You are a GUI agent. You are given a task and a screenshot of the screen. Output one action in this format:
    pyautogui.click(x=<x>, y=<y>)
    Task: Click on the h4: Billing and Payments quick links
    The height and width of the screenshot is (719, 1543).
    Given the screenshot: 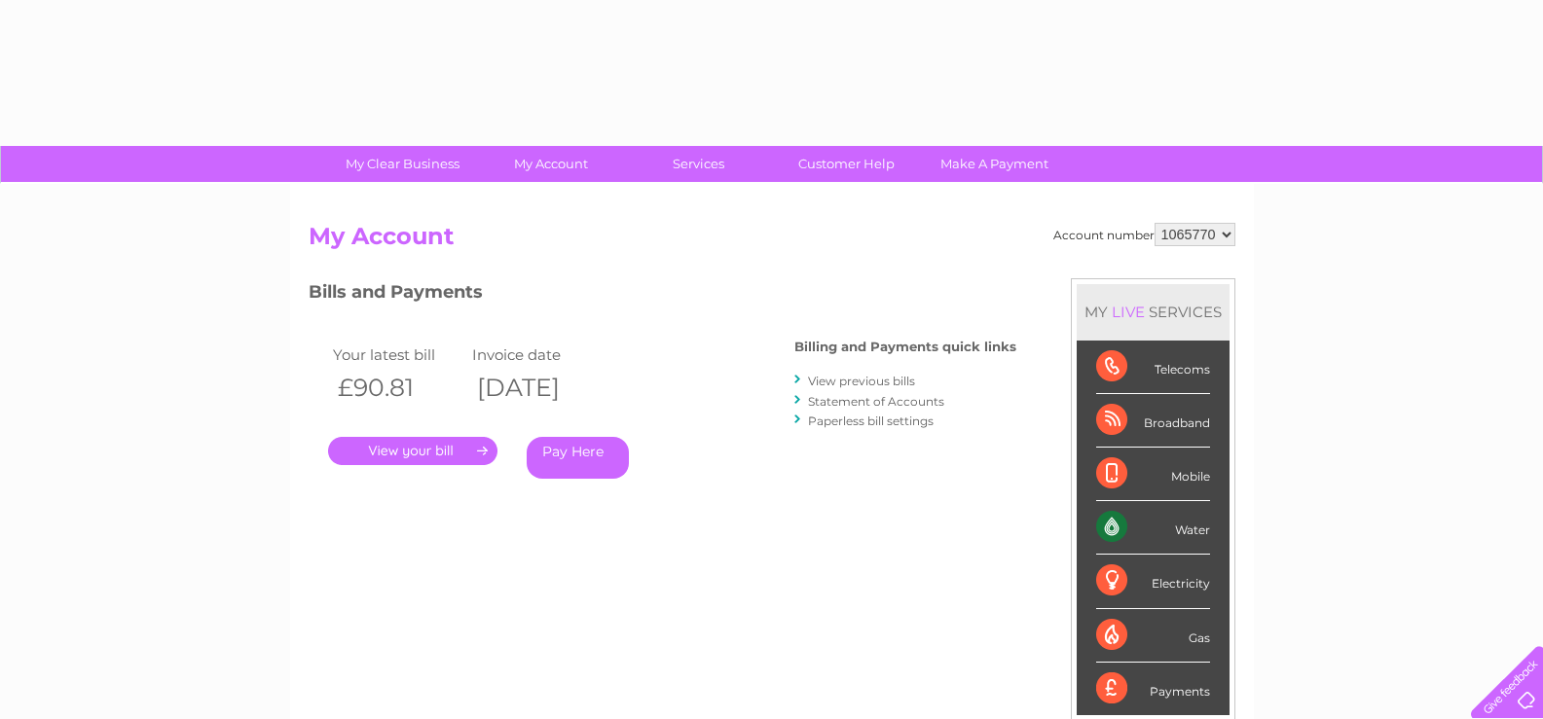 What is the action you would take?
    pyautogui.click(x=905, y=347)
    